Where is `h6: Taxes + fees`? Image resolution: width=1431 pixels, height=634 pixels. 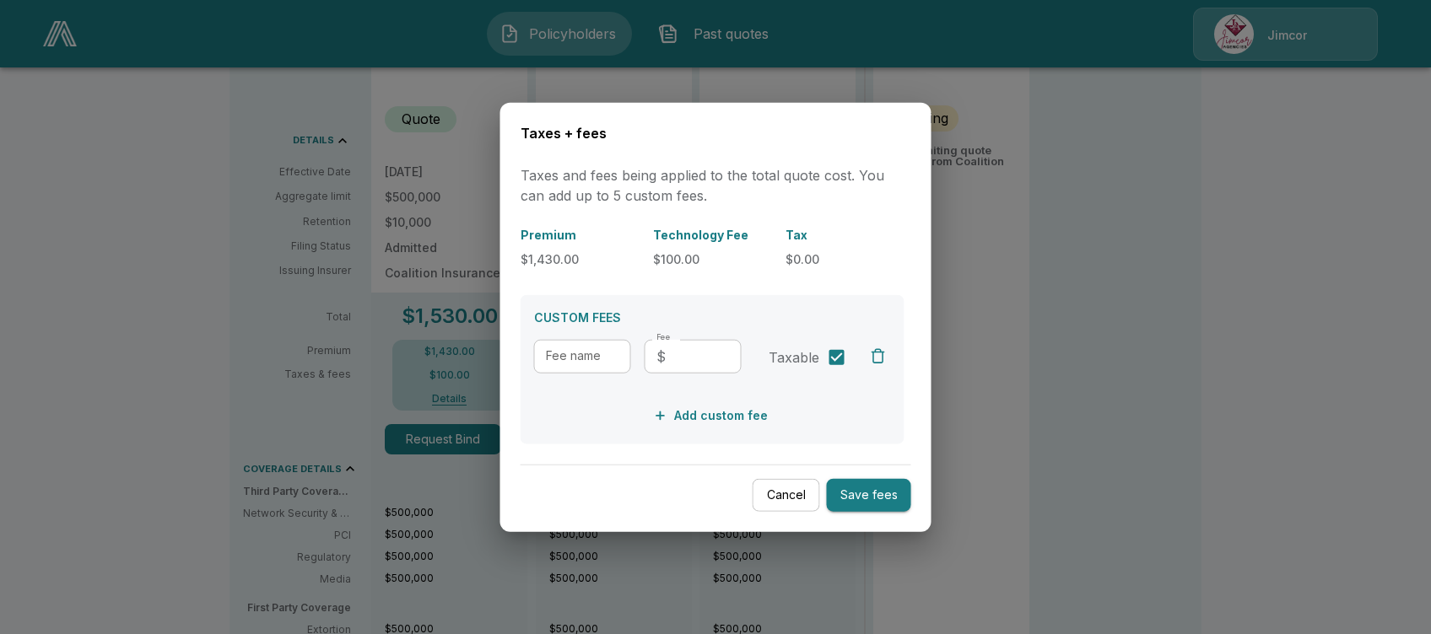
h6: Taxes + fees is located at coordinates (715, 134).